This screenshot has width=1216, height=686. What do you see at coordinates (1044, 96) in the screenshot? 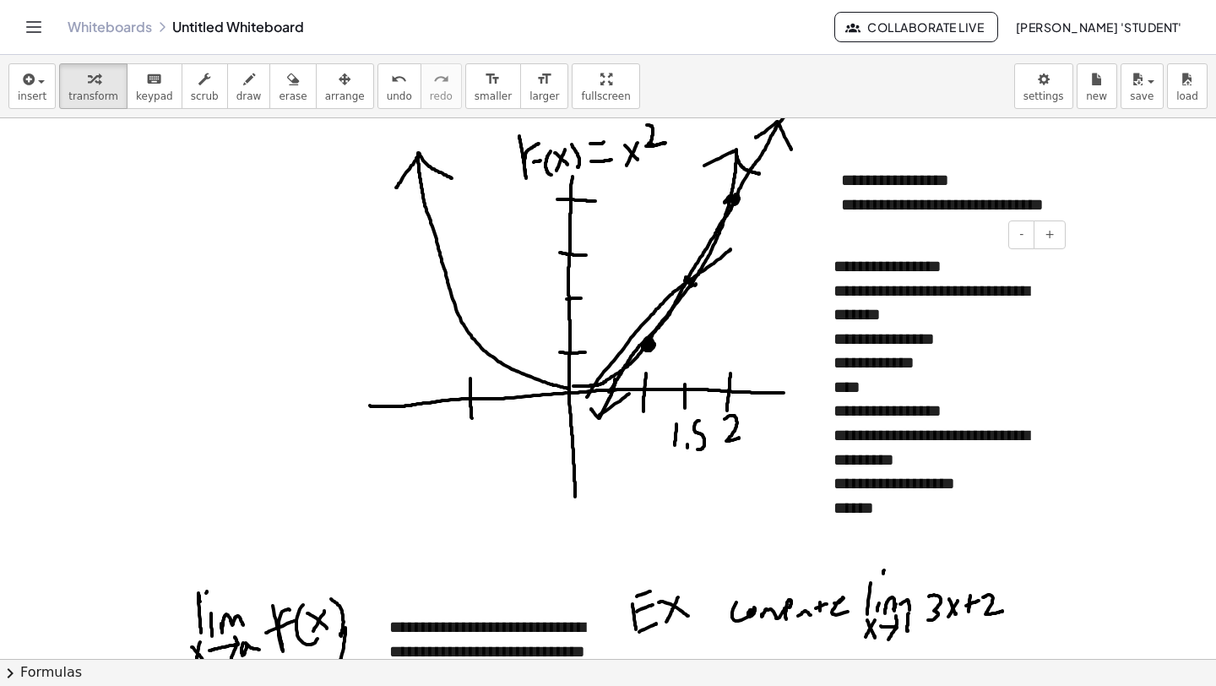
I see `span: settings` at bounding box center [1044, 96].